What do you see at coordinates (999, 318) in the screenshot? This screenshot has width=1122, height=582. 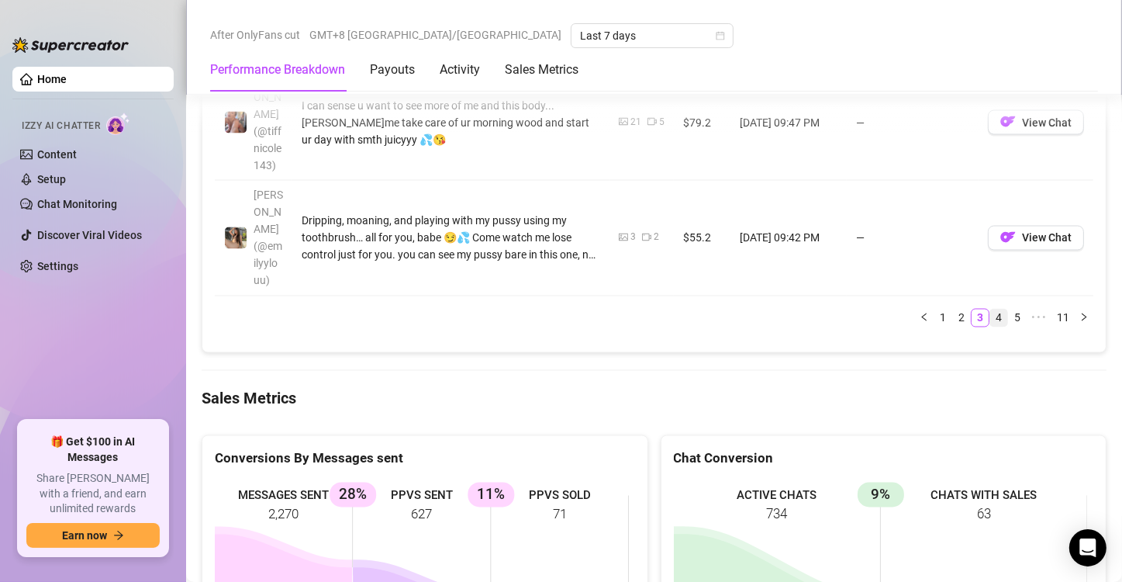 I see `a: 4` at bounding box center [999, 318].